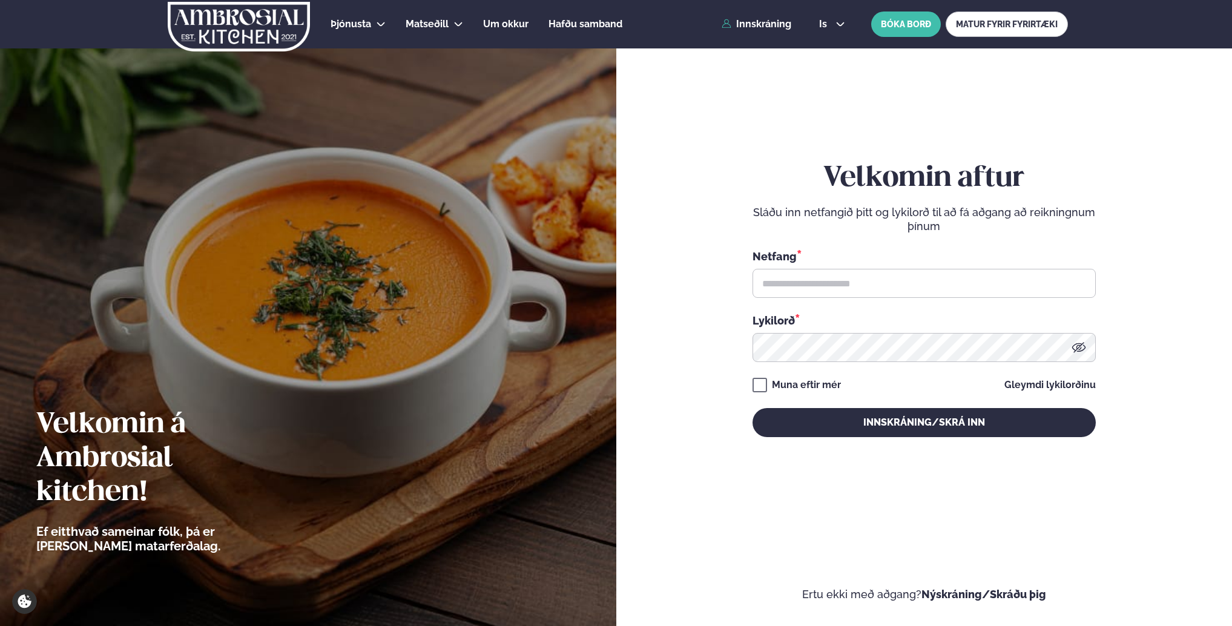 The image size is (1232, 626). Describe the element at coordinates (24, 601) in the screenshot. I see `a: Cookie settings` at that location.